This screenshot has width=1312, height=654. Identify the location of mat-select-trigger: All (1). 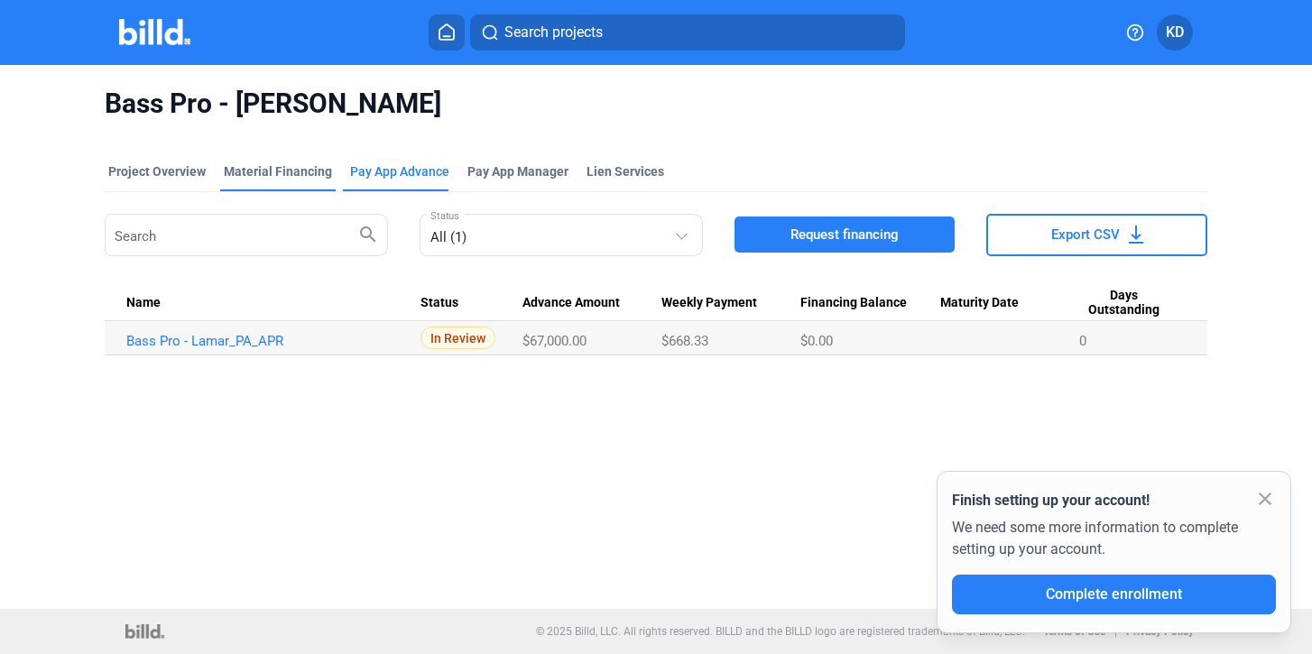
(448, 237).